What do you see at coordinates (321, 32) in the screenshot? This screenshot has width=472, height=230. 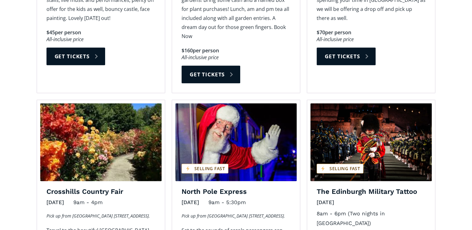 I see `div: $70` at bounding box center [321, 32].